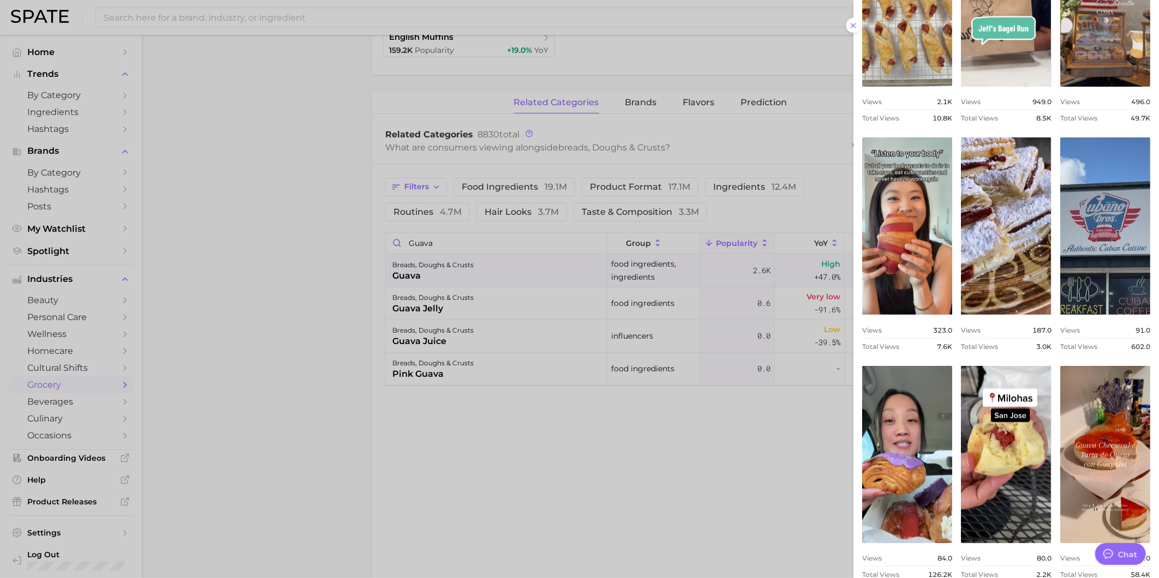 This screenshot has width=1159, height=578. What do you see at coordinates (944, 346) in the screenshot?
I see `span: 7.6k` at bounding box center [944, 346].